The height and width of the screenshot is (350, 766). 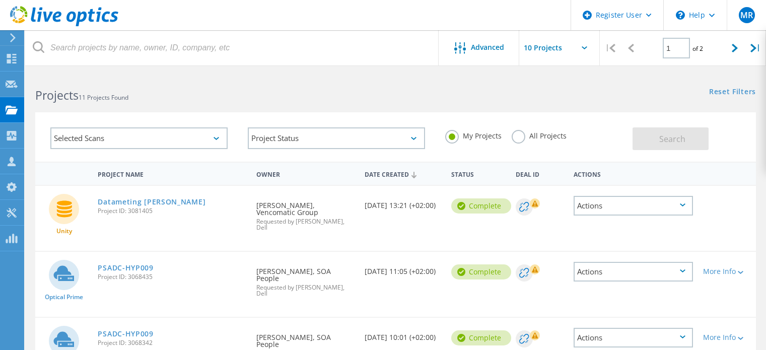 I want to click on span: MR, so click(x=746, y=15).